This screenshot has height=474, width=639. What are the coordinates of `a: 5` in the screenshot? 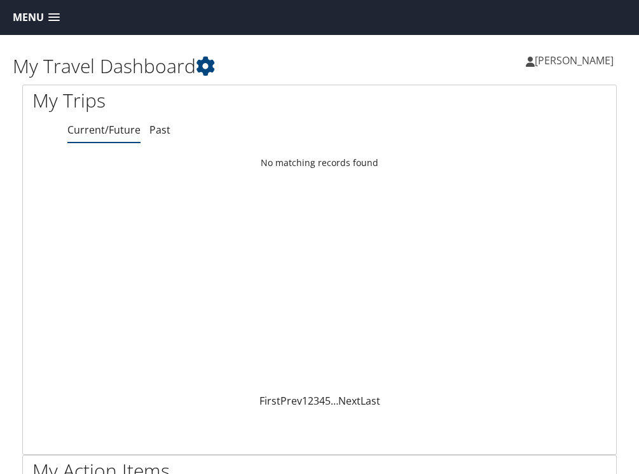 It's located at (328, 401).